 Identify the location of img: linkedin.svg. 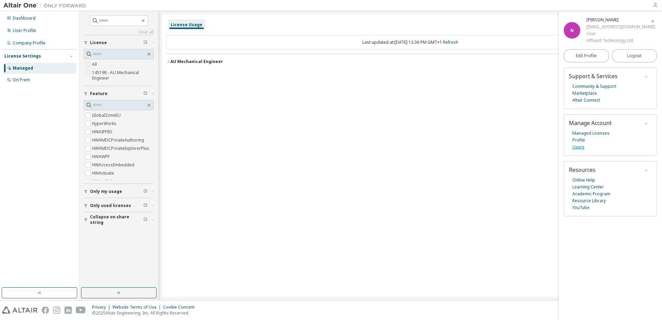
(68, 310).